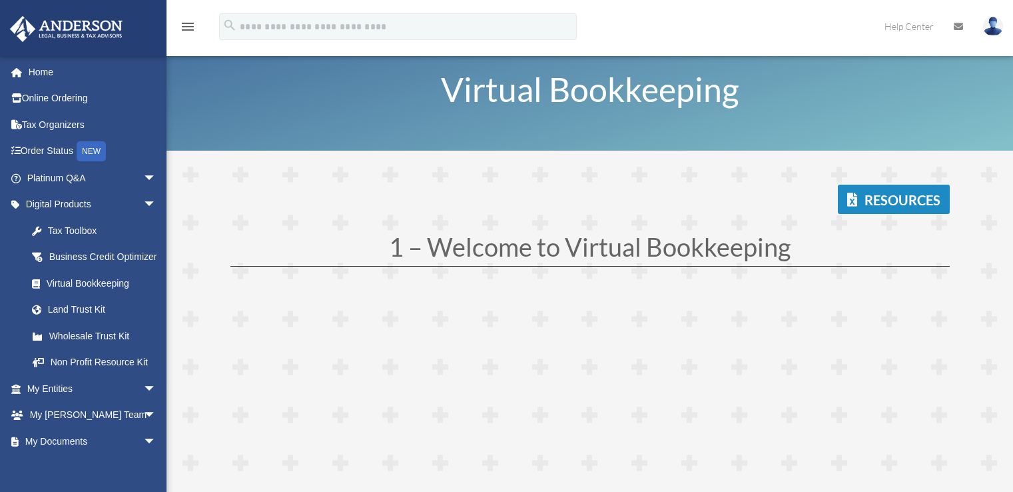 This screenshot has width=1013, height=492. Describe the element at coordinates (188, 27) in the screenshot. I see `i: menu` at that location.